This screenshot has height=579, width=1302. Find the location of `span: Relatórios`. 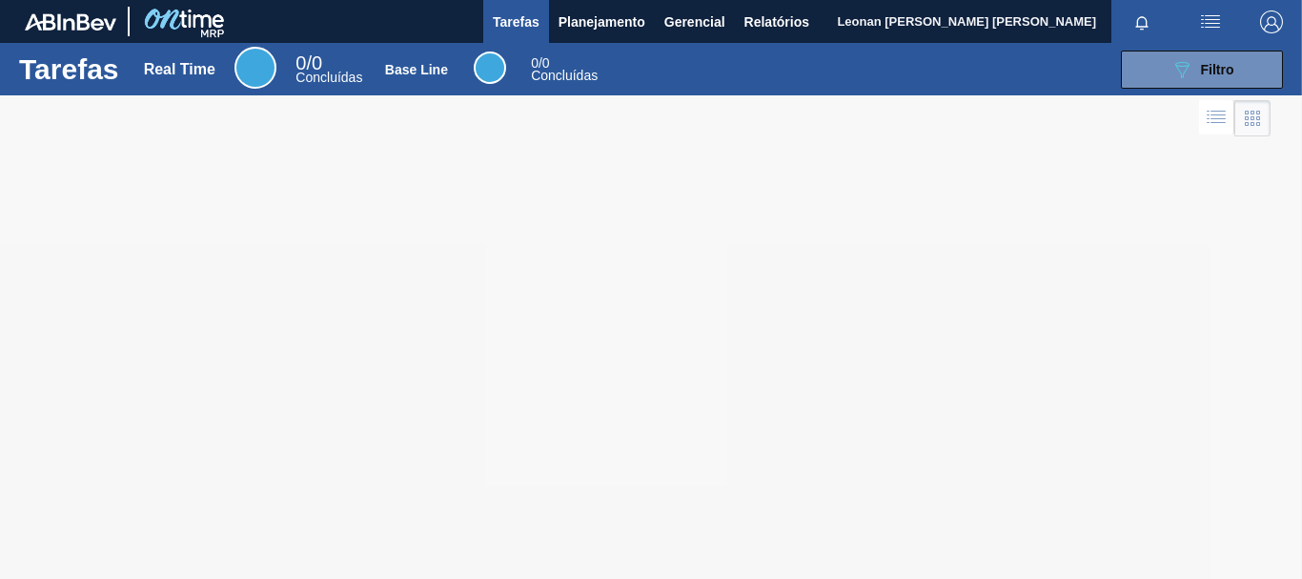

span: Relatórios is located at coordinates (777, 22).